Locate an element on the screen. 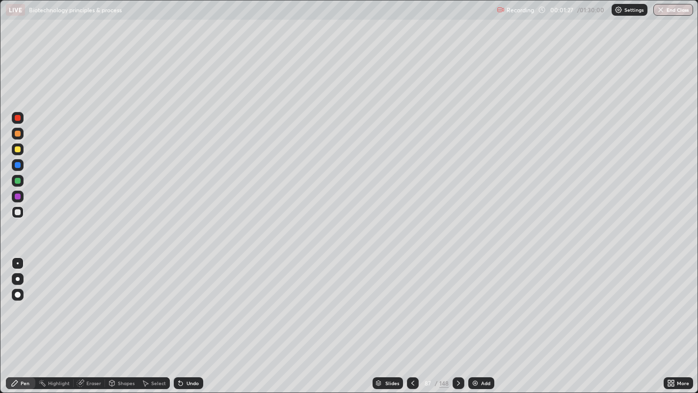 This screenshot has height=393, width=698. p: Recording is located at coordinates (520, 10).